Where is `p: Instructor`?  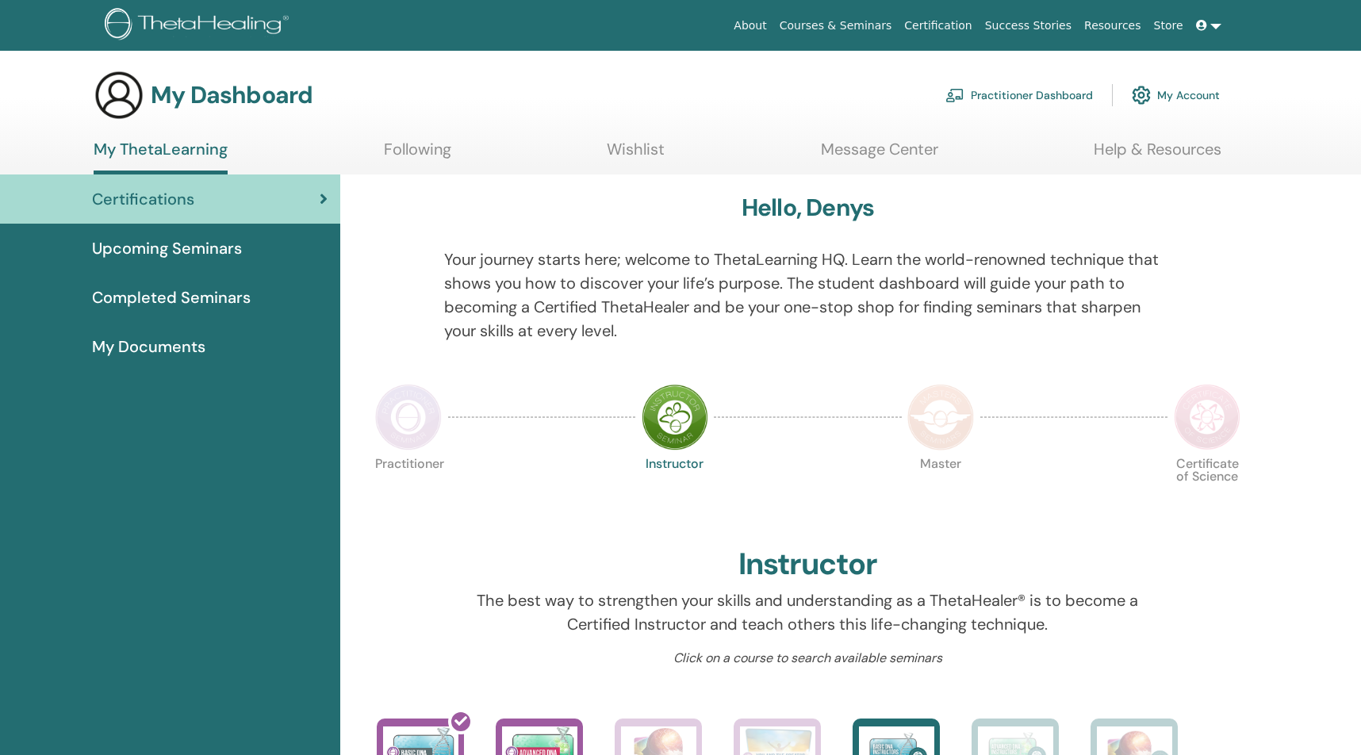
p: Instructor is located at coordinates (675, 491).